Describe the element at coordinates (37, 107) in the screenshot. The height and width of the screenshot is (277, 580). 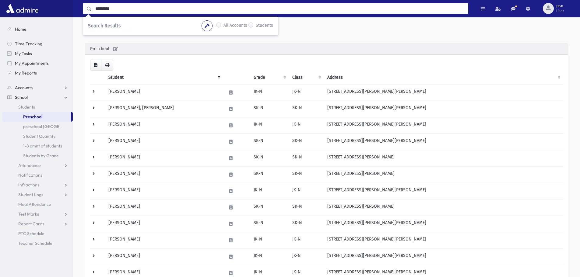
I see `a: Students` at that location.